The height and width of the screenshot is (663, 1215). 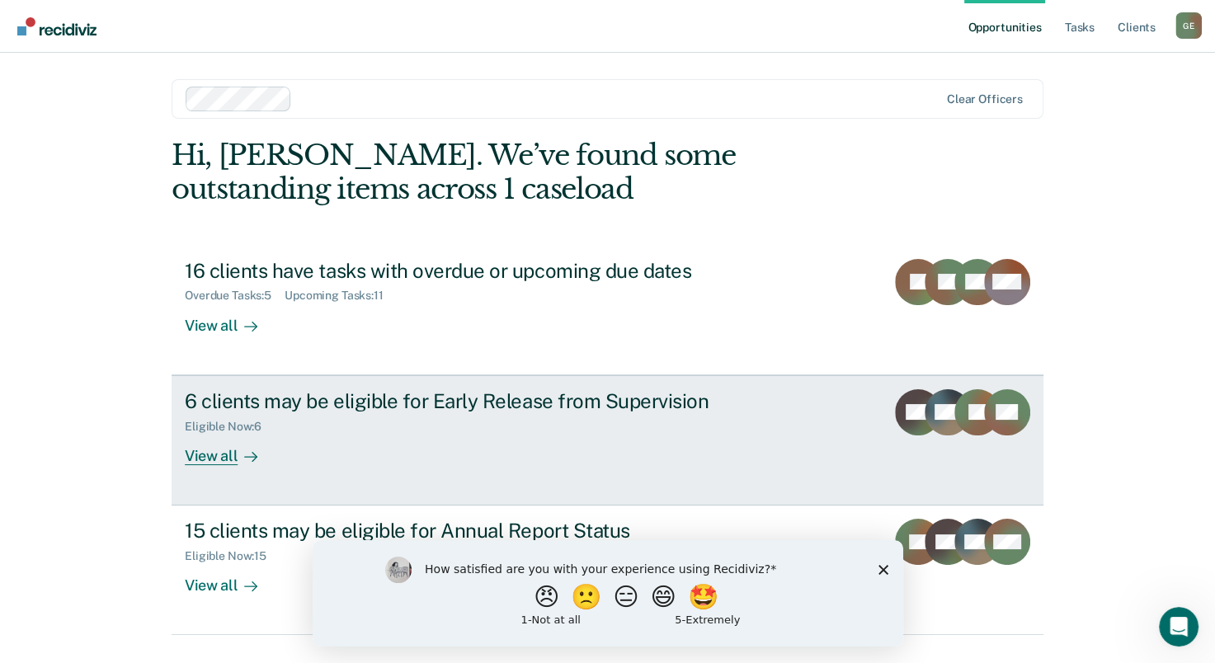 What do you see at coordinates (571, 30) in the screenshot?
I see `div: Close survey` at bounding box center [571, 30].